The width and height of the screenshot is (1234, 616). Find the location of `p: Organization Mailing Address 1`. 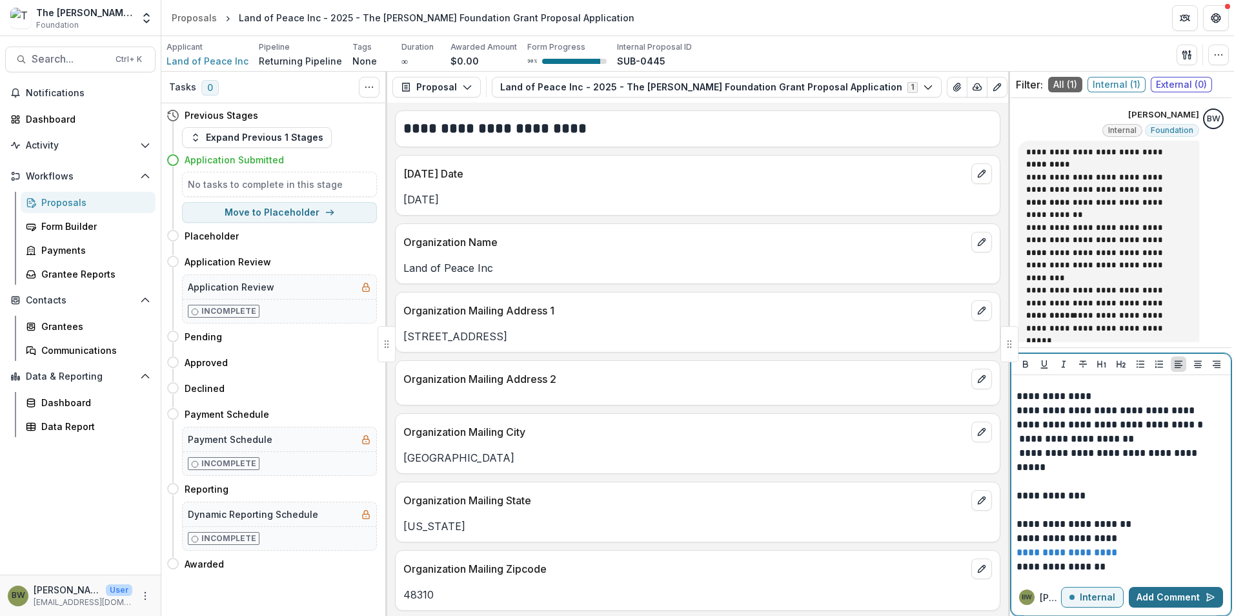

p: Organization Mailing Address 1 is located at coordinates (685, 311).